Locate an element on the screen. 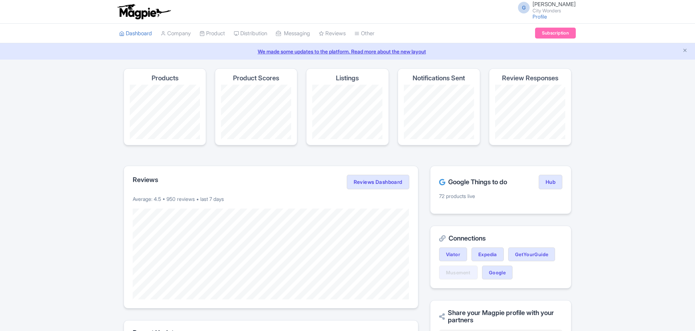 The height and width of the screenshot is (331, 695). a: We made some updates to the platform. Read more about the new layout is located at coordinates (348, 51).